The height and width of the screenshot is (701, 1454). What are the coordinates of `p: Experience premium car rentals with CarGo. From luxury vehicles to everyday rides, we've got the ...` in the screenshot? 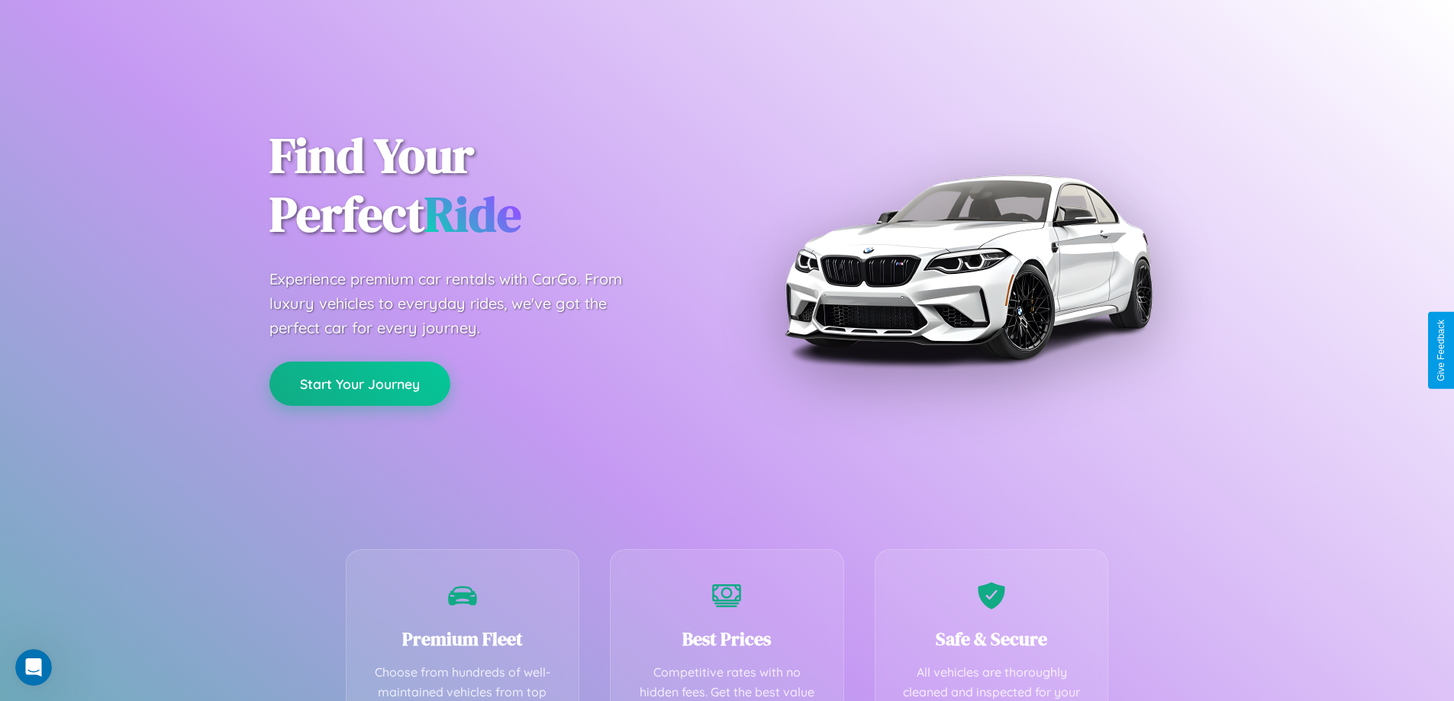 It's located at (460, 304).